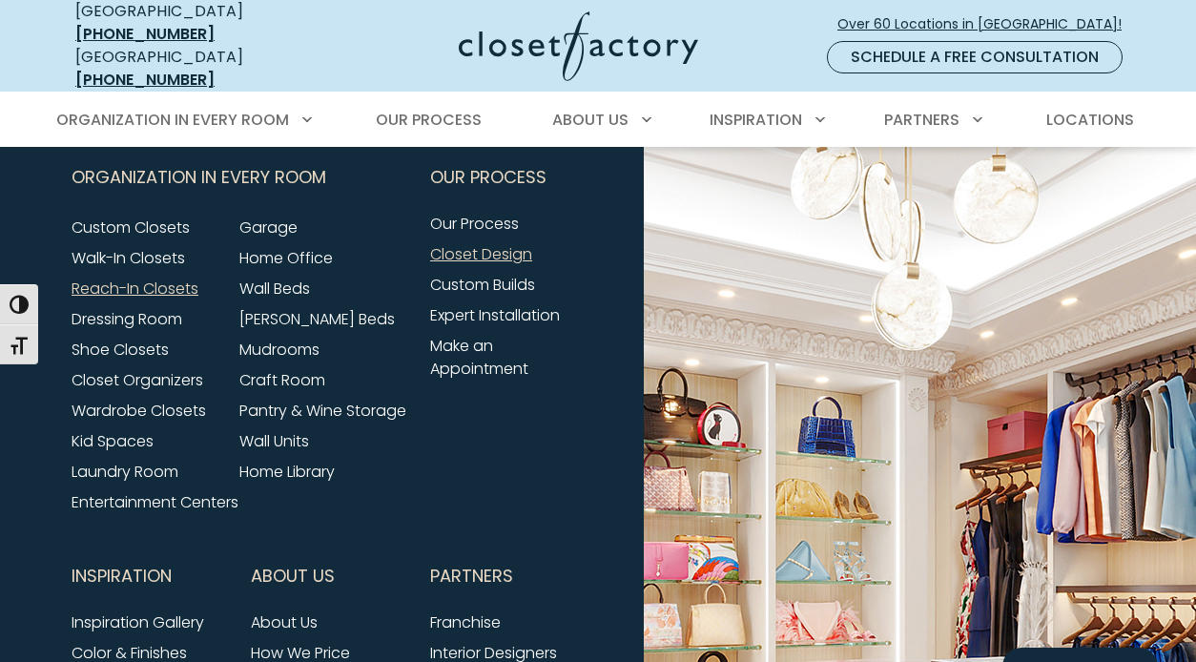  I want to click on a: Wall Units, so click(274, 441).